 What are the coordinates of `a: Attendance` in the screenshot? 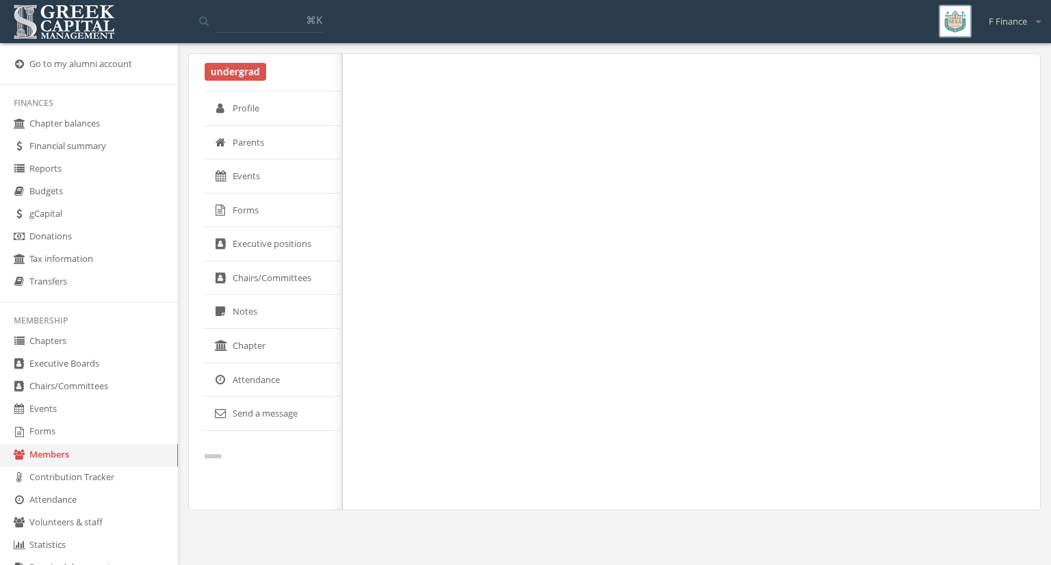 It's located at (274, 380).